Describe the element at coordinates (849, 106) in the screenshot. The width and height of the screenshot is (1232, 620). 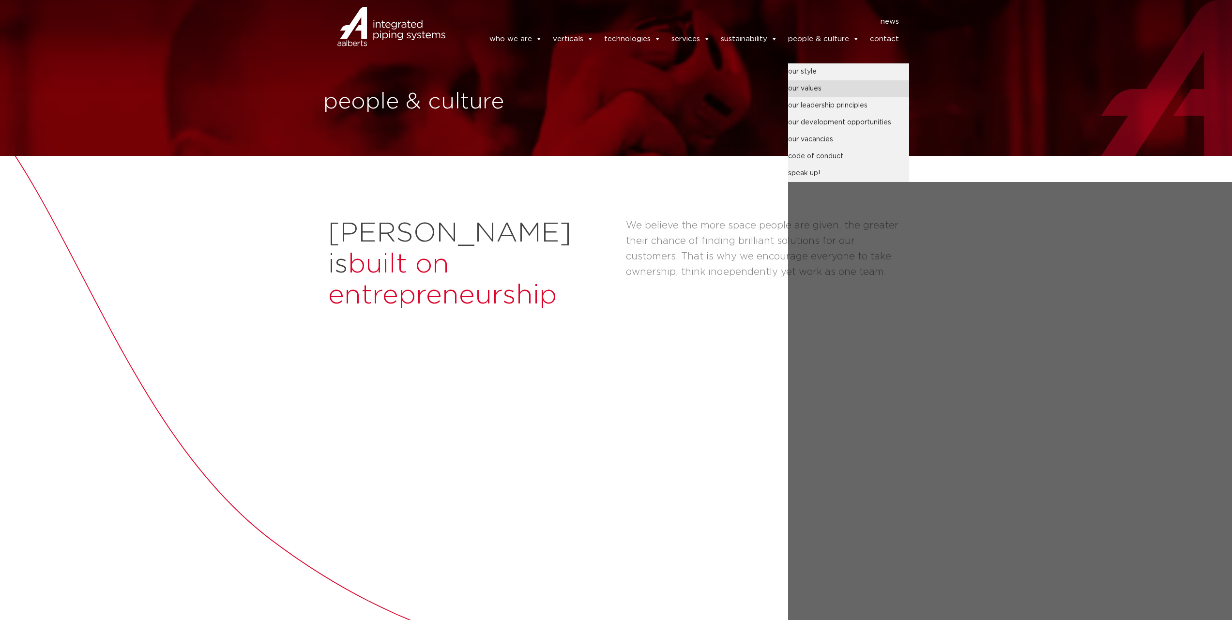
I see `a: our leadership principles` at that location.